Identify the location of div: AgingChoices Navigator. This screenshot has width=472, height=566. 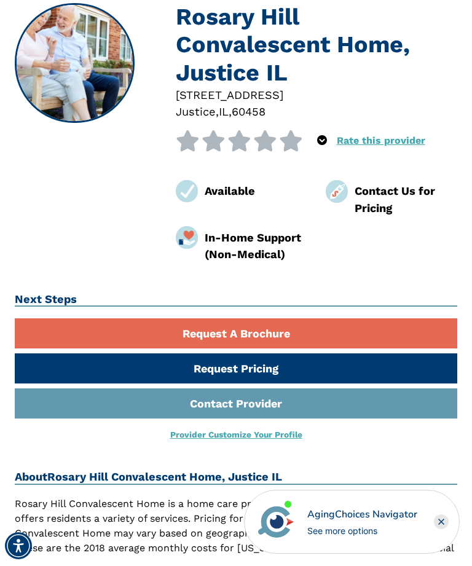
(362, 514).